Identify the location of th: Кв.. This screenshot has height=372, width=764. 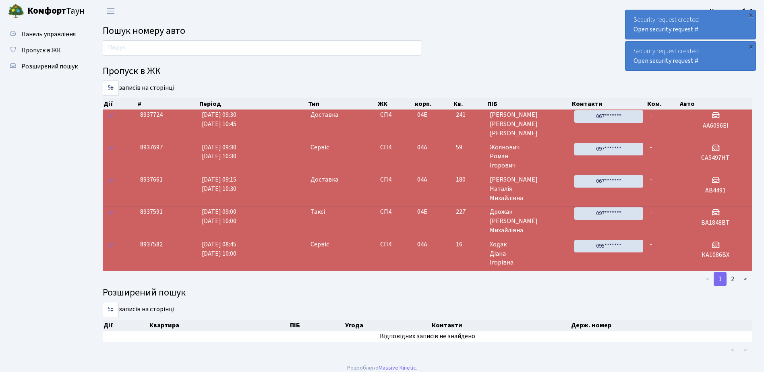
(469, 104).